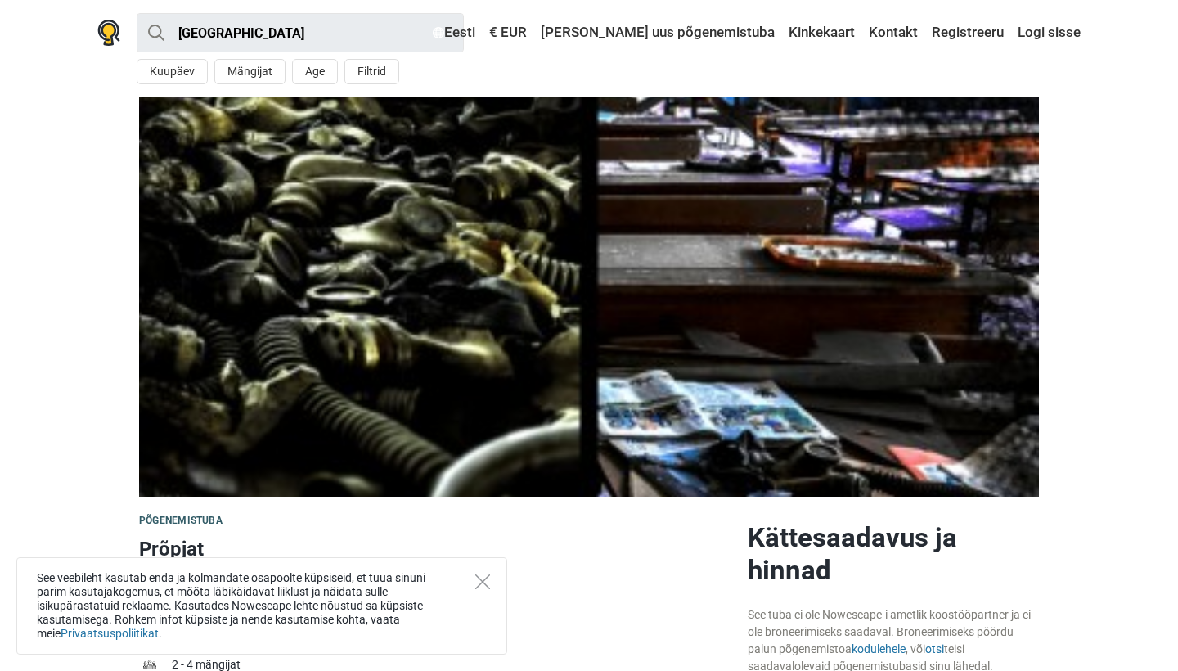  I want to click on a: Eesti, so click(454, 33).